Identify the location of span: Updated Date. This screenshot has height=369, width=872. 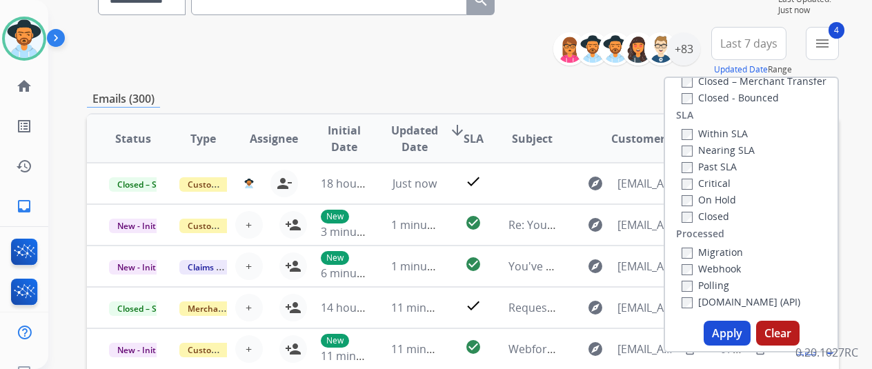
(415, 139).